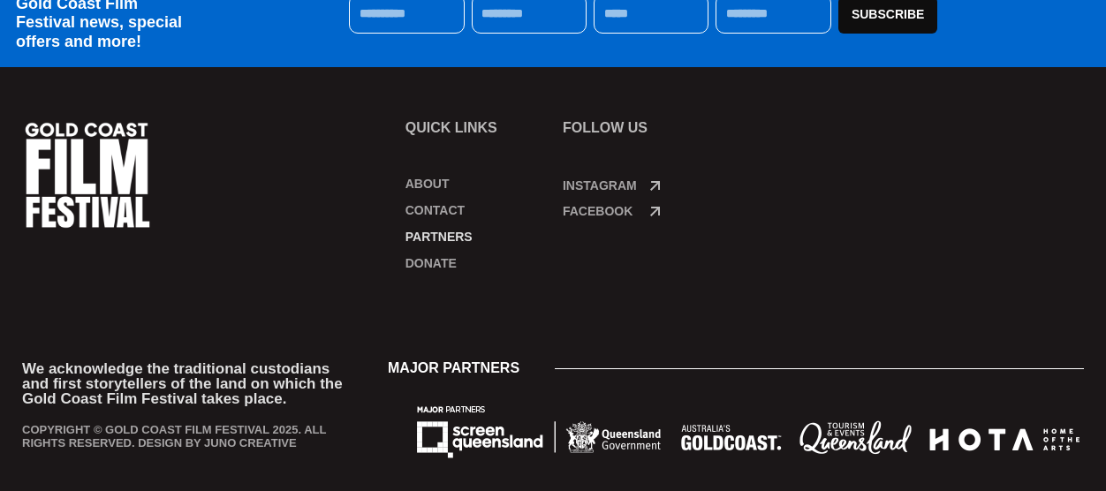  Describe the element at coordinates (196, 383) in the screenshot. I see `p: We acknowledge the traditional custodians and first storytellers of the land on which the Gold Co...` at that location.